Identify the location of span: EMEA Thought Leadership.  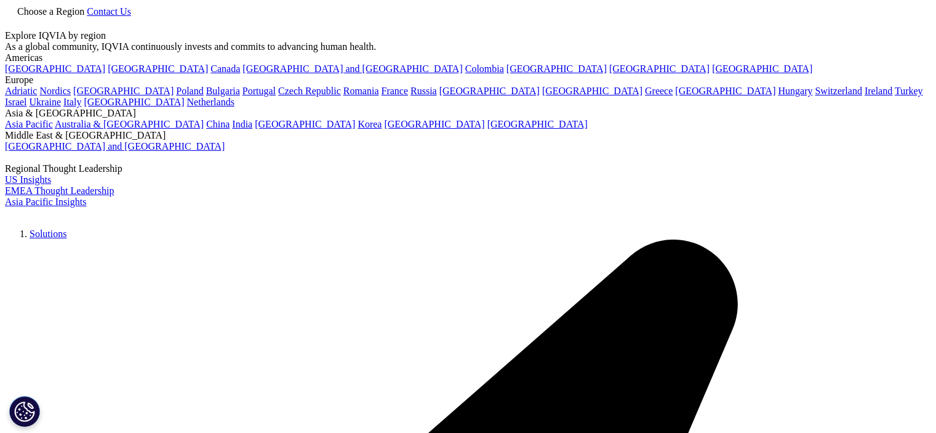
(59, 190).